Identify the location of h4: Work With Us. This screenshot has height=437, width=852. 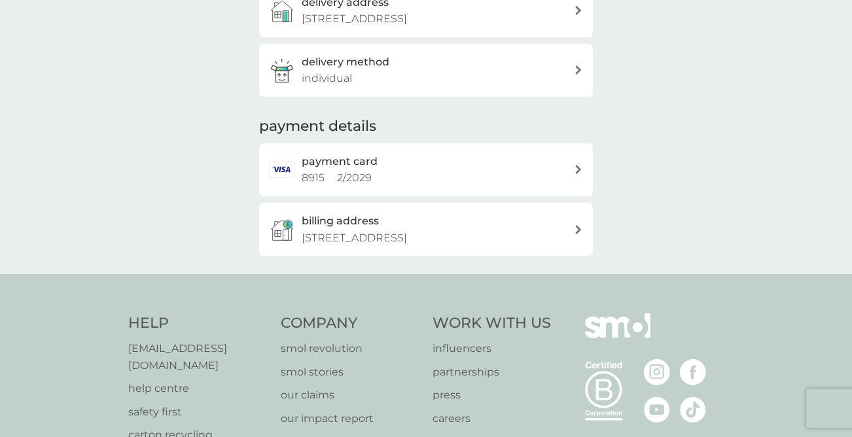
(491, 323).